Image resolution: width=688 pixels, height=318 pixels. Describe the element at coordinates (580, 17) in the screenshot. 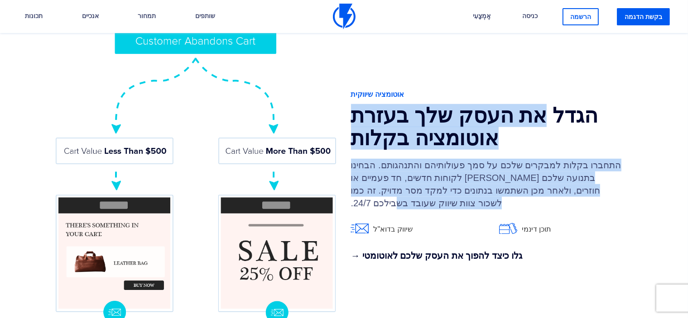

I see `font: הרשמה` at that location.